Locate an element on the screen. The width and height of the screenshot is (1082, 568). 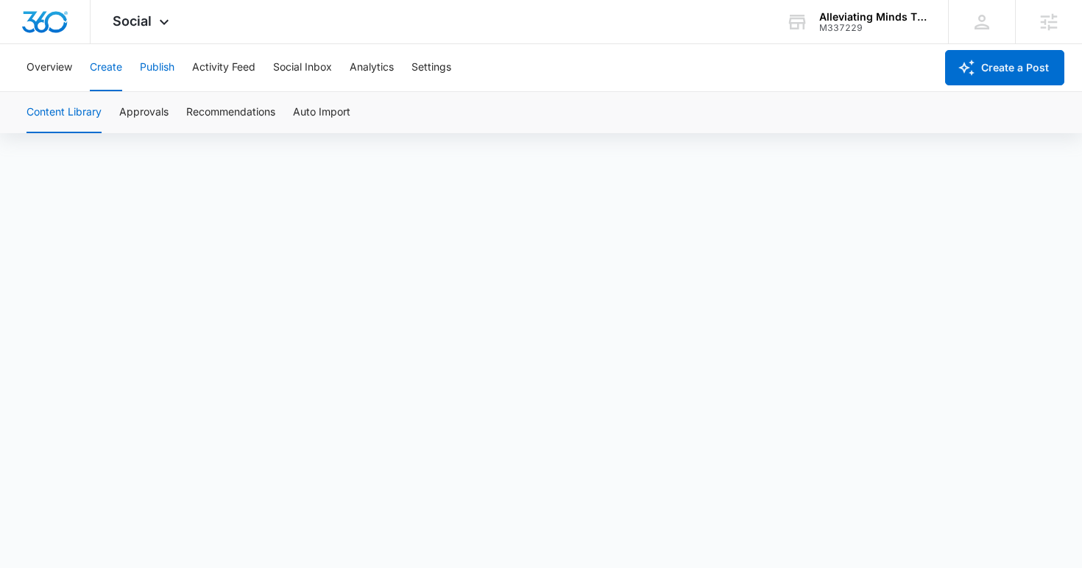
button: Approvals is located at coordinates (144, 113).